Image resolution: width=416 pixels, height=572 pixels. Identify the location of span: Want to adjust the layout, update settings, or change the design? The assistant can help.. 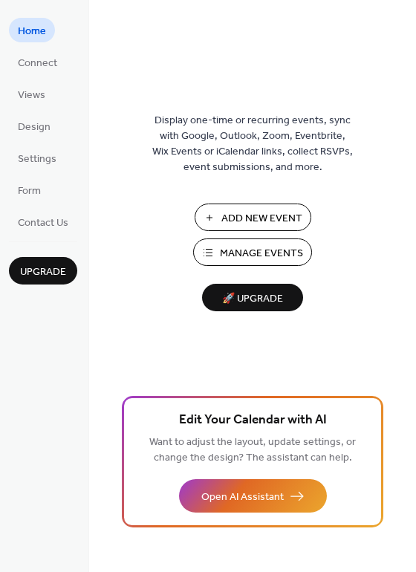
(252, 450).